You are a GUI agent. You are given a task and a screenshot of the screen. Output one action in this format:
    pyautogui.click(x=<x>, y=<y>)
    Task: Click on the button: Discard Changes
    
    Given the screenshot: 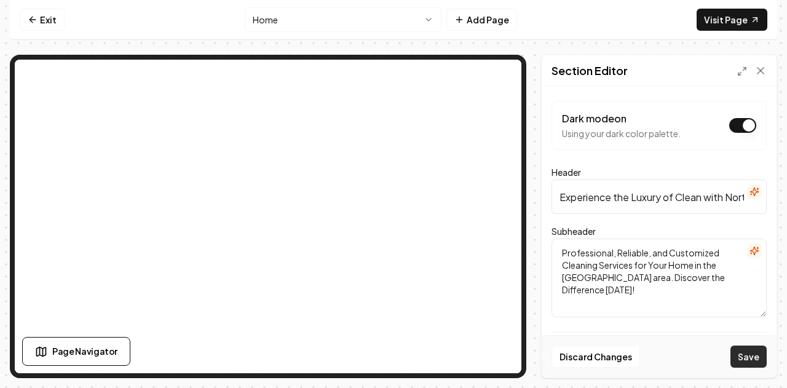 What is the action you would take?
    pyautogui.click(x=596, y=357)
    